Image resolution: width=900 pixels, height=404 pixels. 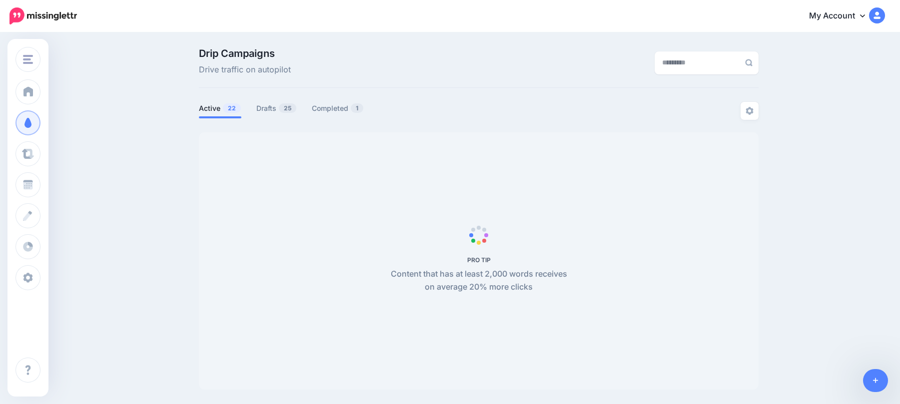 I want to click on span: 1, so click(x=357, y=108).